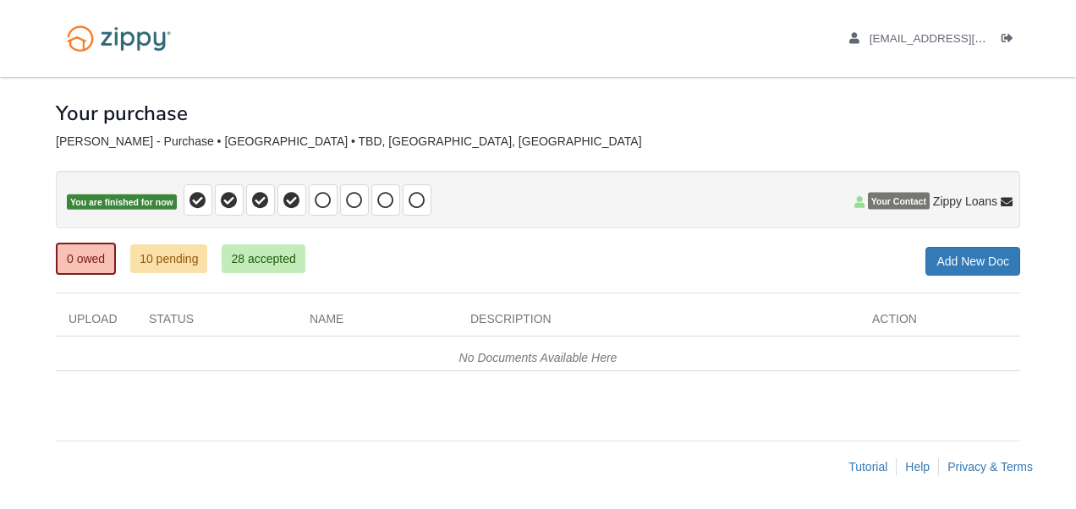  What do you see at coordinates (96, 323) in the screenshot?
I see `div: Upload` at bounding box center [96, 323].